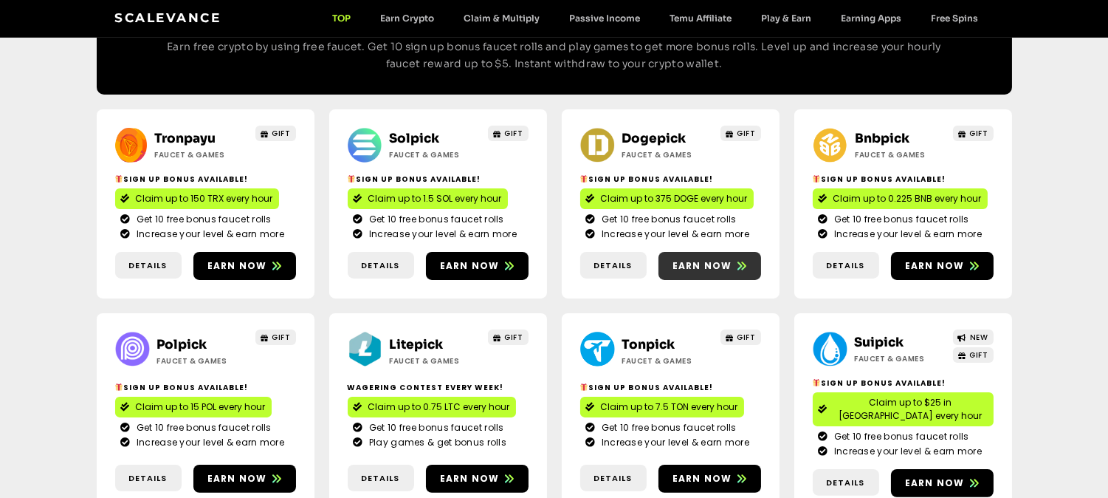 The height and width of the screenshot is (498, 1108). Describe the element at coordinates (787, 18) in the screenshot. I see `a: Play & Earn` at that location.